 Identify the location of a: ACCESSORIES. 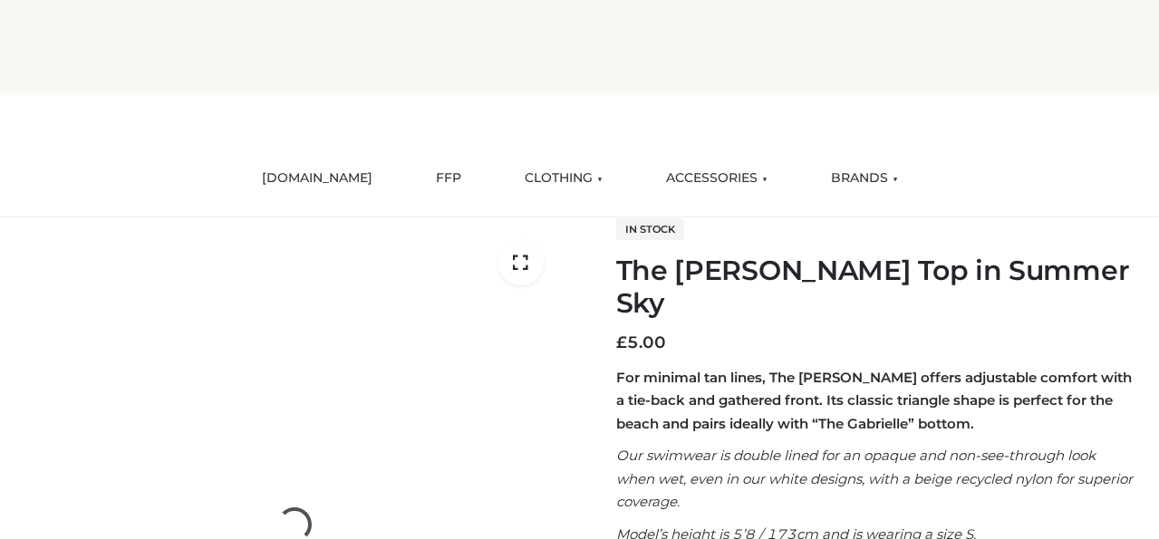
(717, 178).